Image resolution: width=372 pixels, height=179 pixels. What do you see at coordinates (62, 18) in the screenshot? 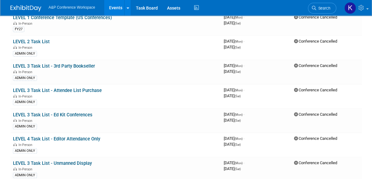
I see `a: LEVEL 1 Conference Template (US Conferences)` at bounding box center [62, 18].